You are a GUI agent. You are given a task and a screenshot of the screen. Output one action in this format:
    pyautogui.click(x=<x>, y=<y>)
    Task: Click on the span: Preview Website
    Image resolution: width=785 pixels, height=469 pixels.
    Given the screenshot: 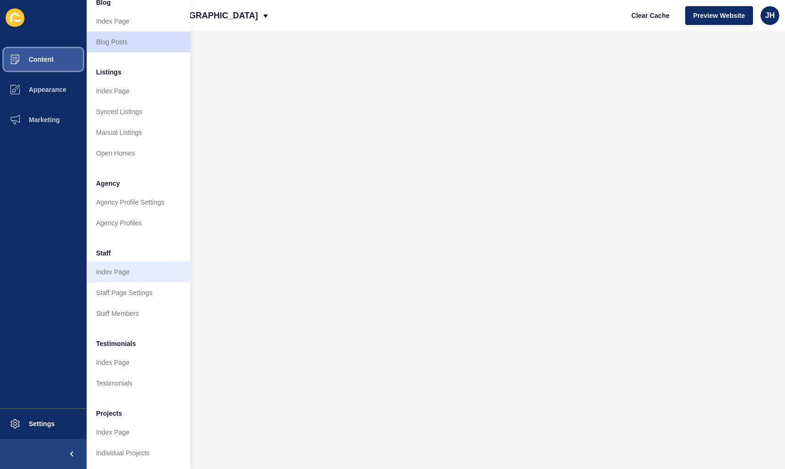 What is the action you would take?
    pyautogui.click(x=719, y=16)
    